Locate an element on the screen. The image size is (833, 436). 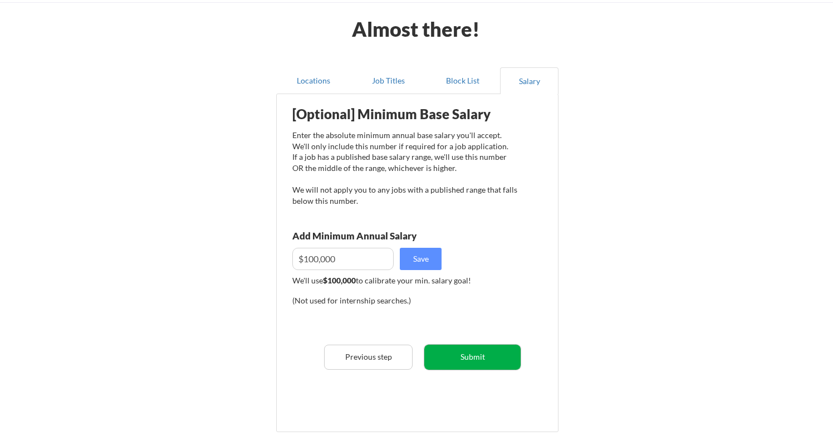
div: Almost there! is located at coordinates (416, 29).